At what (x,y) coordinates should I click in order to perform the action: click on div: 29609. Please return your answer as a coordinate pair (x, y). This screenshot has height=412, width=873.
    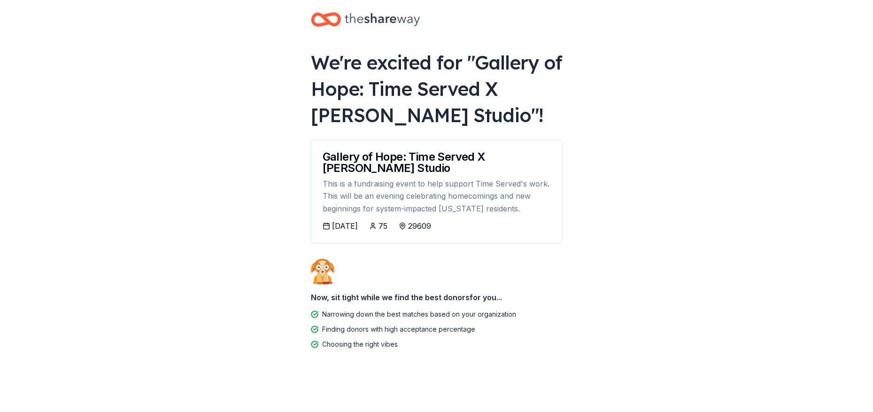
    Looking at the image, I should click on (419, 226).